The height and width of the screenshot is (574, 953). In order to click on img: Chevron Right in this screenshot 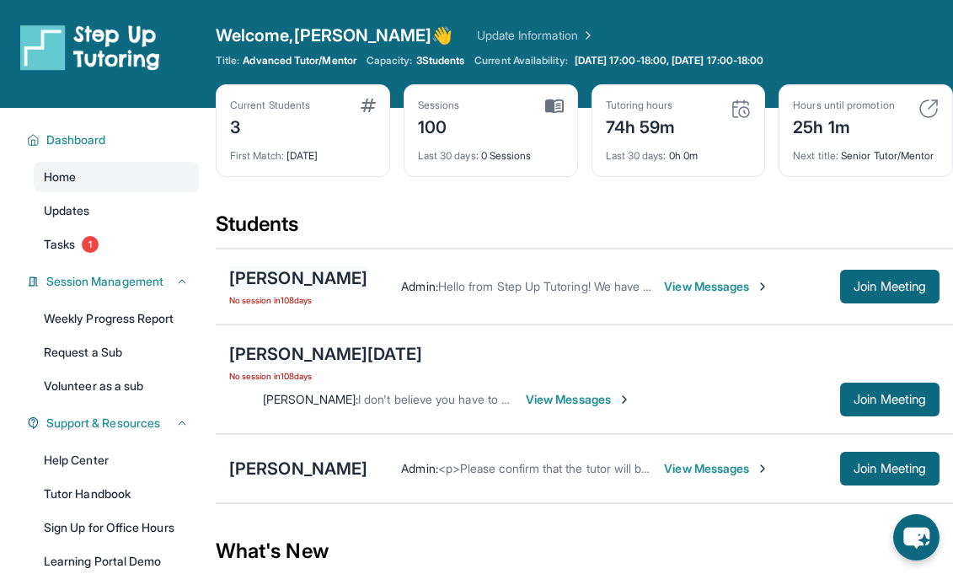, I will do `click(586, 35)`.